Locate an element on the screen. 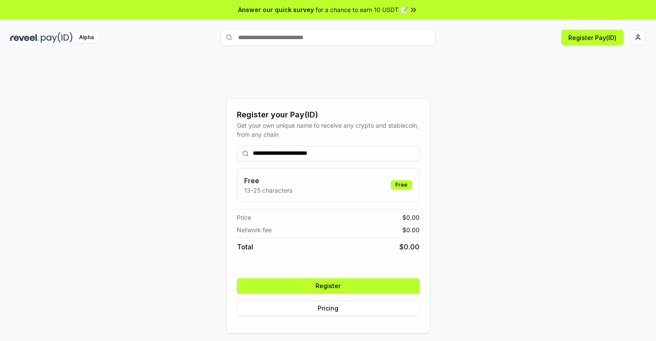 This screenshot has height=341, width=656. span: for a chance to earn 10 USDT 📝 is located at coordinates (361, 9).